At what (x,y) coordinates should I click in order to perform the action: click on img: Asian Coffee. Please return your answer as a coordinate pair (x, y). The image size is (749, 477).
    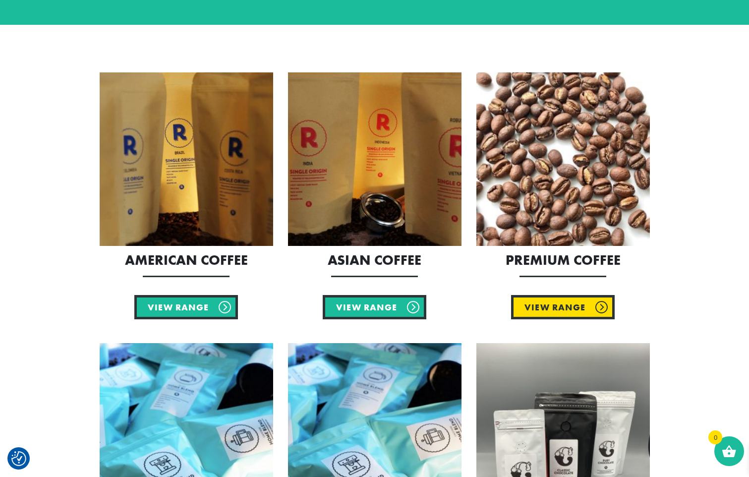
    Looking at the image, I should click on (375, 159).